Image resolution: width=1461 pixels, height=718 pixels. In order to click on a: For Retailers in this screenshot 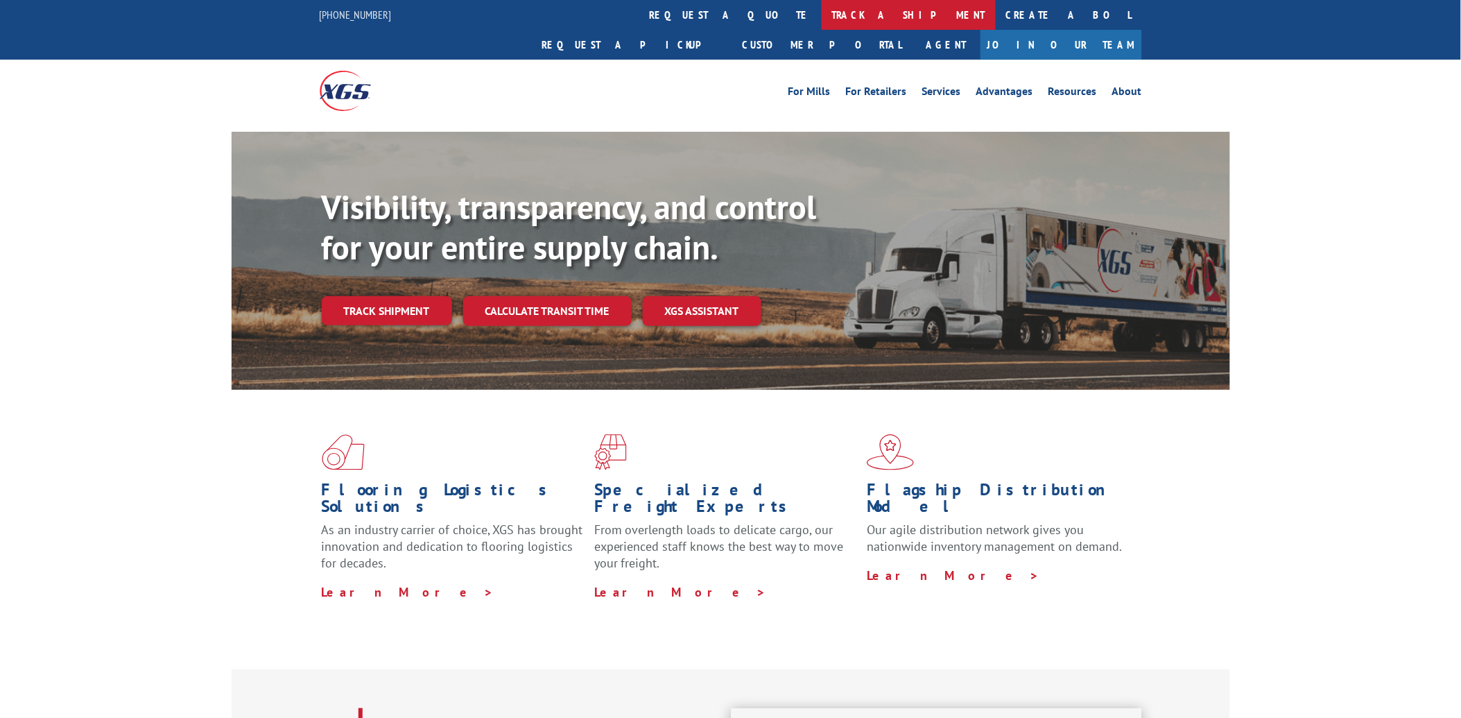, I will do `click(876, 94)`.